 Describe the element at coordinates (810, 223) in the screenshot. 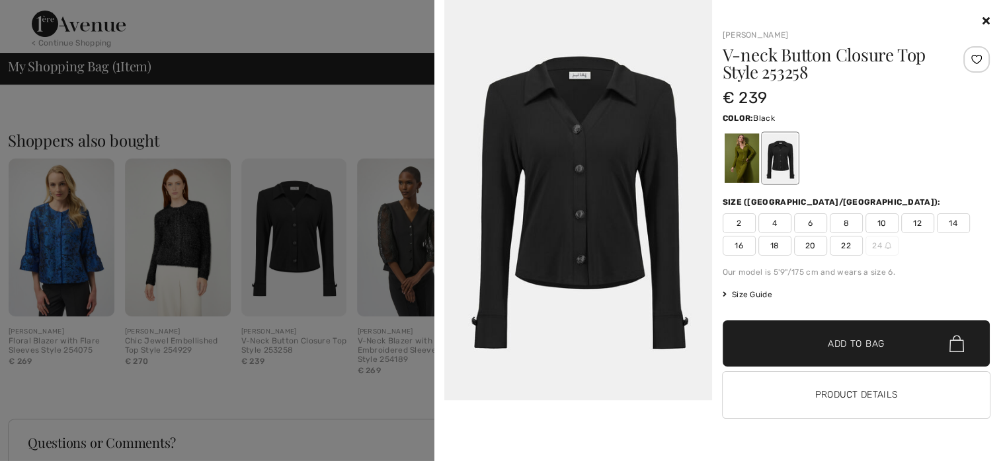

I see `span: 6` at that location.